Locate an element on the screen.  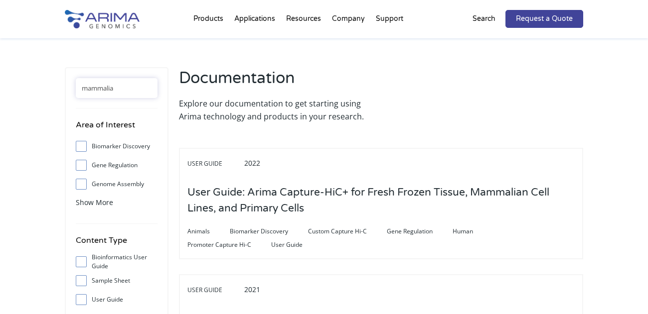
input: Search is located at coordinates (117, 88).